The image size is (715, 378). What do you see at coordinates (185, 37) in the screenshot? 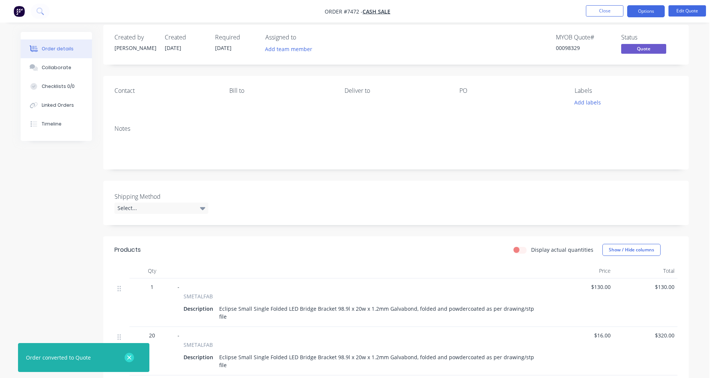
I see `div: Created` at bounding box center [185, 37].